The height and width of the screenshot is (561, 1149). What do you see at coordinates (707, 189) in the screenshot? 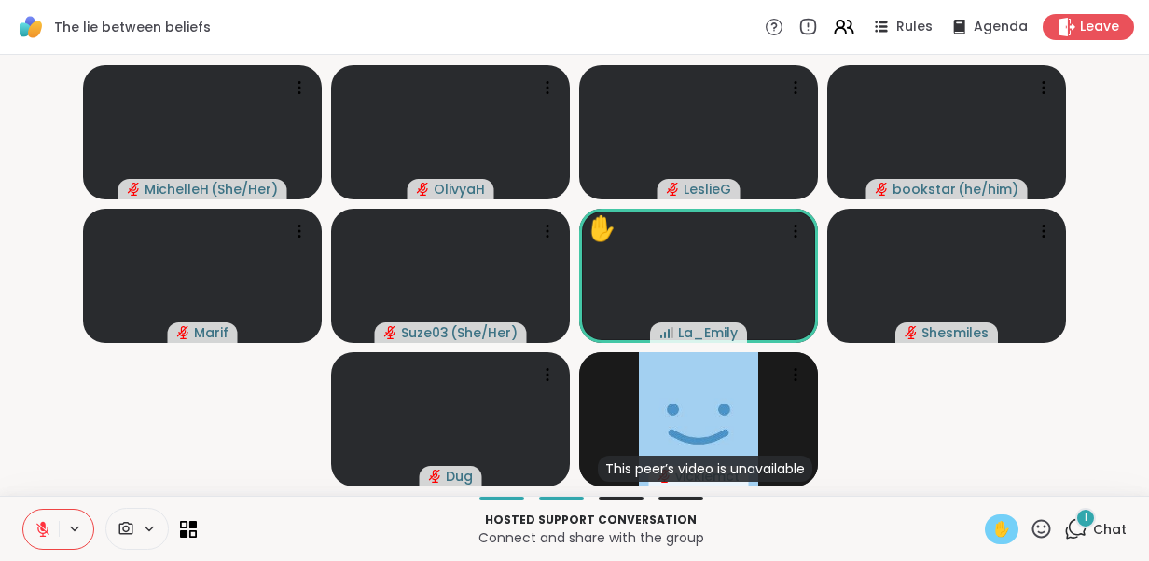
I see `span: LeslieG` at bounding box center [707, 189].